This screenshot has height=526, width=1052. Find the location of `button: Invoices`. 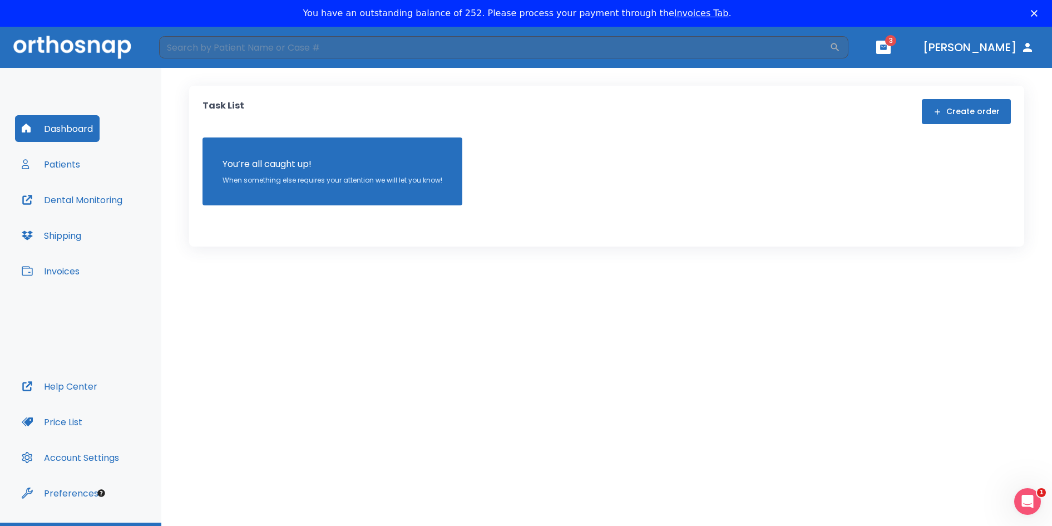

button: Invoices is located at coordinates (51, 271).